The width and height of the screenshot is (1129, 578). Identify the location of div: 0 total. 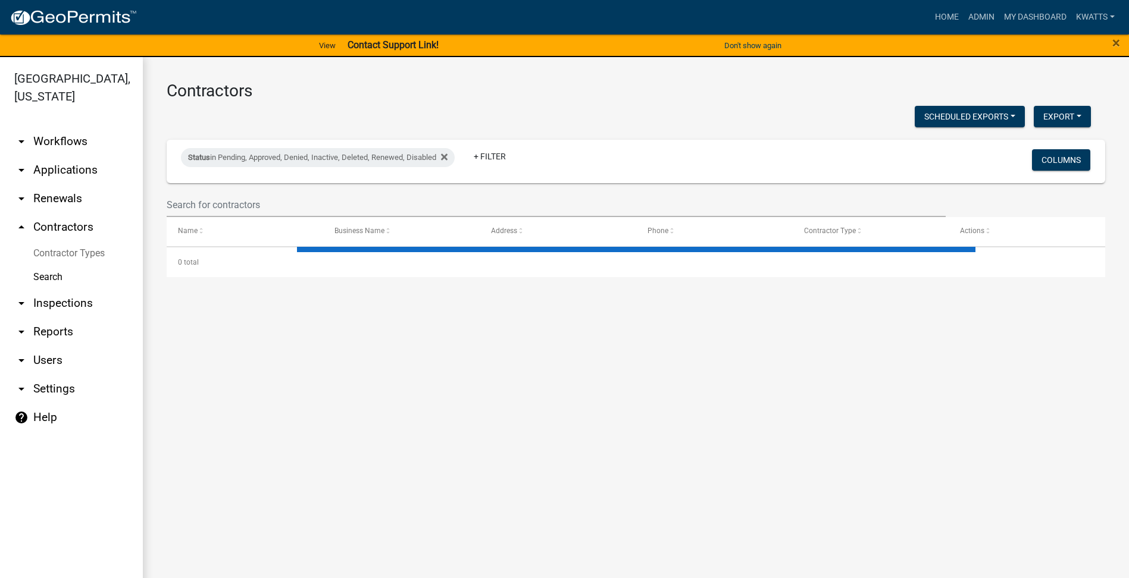
(635, 262).